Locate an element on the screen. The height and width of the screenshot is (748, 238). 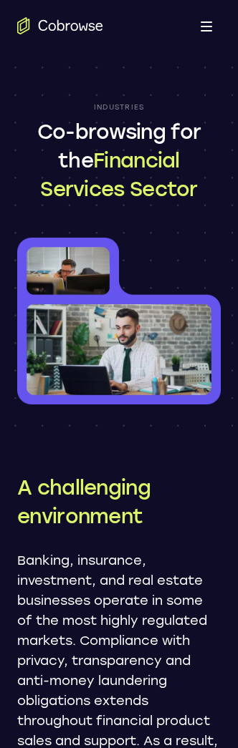
a: Go to the home page is located at coordinates (60, 26).